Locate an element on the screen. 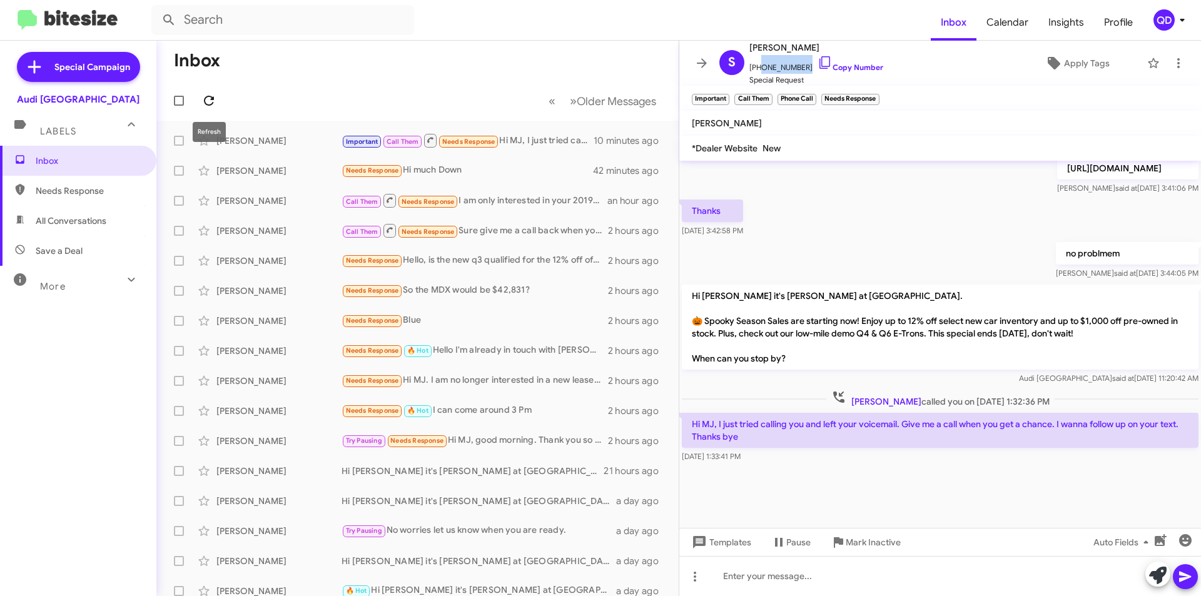 The width and height of the screenshot is (1201, 596). div: I am only interested in your 2019 A8 is located at coordinates (474, 200).